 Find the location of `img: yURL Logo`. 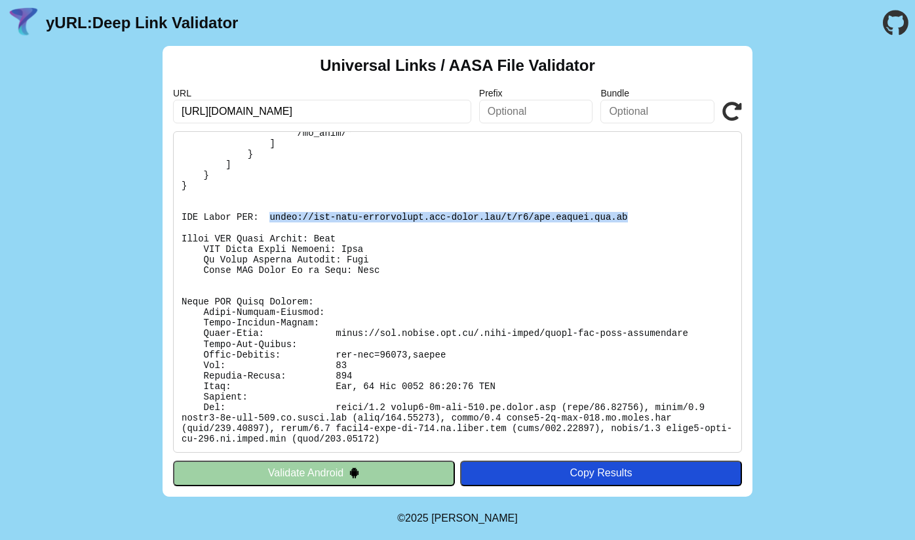

img: yURL Logo is located at coordinates (24, 23).